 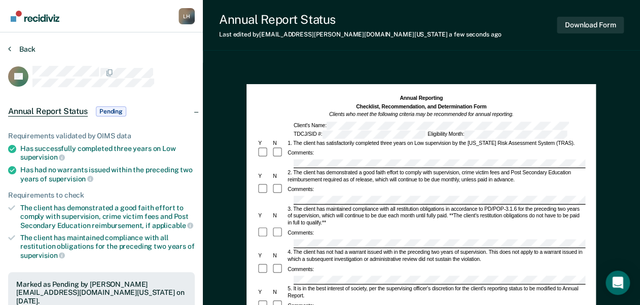 What do you see at coordinates (618, 283) in the screenshot?
I see `div: Open Intercom Messenger` at bounding box center [618, 283].